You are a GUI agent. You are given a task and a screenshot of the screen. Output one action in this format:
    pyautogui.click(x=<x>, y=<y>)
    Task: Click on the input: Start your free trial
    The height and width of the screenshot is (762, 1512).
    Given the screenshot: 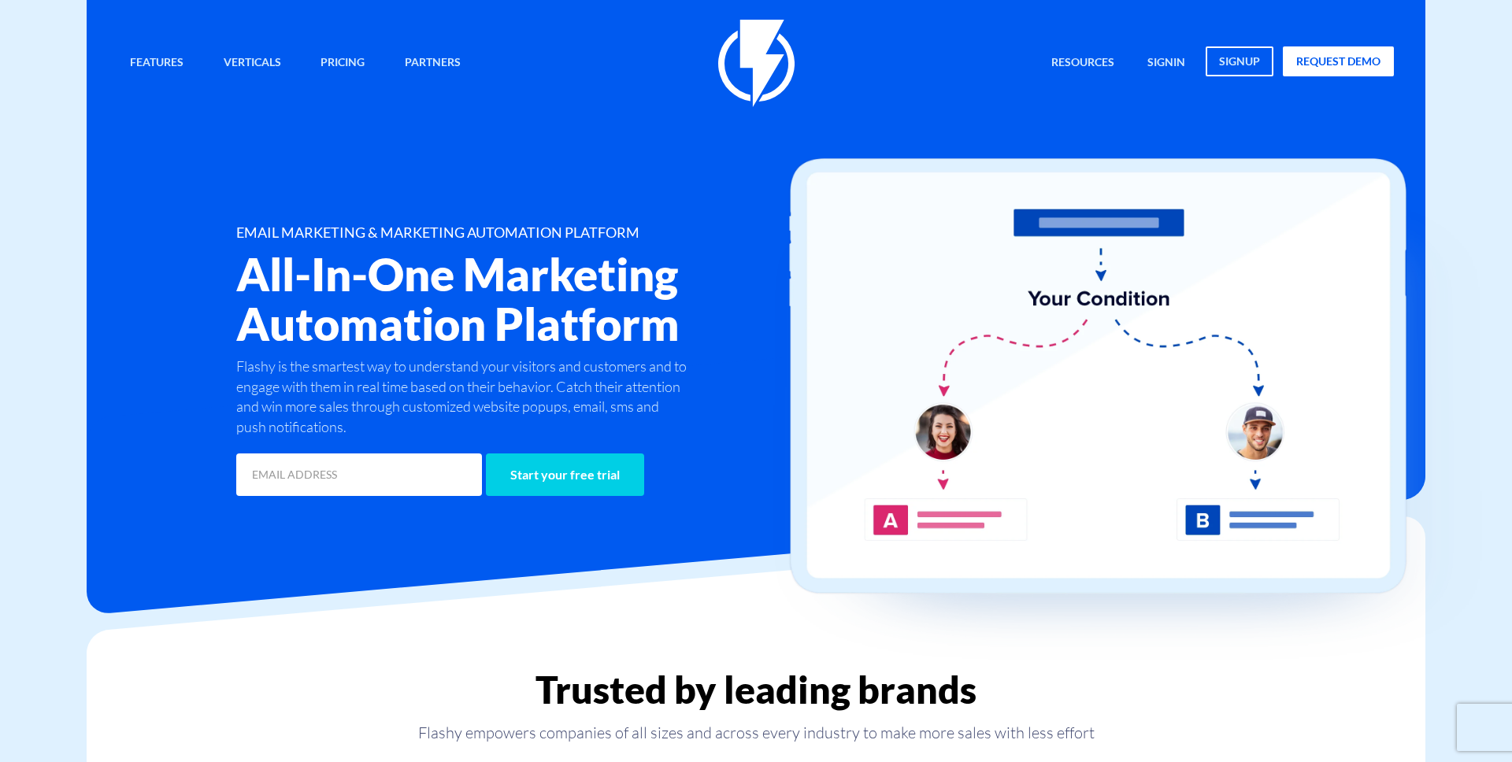 What is the action you would take?
    pyautogui.click(x=565, y=475)
    